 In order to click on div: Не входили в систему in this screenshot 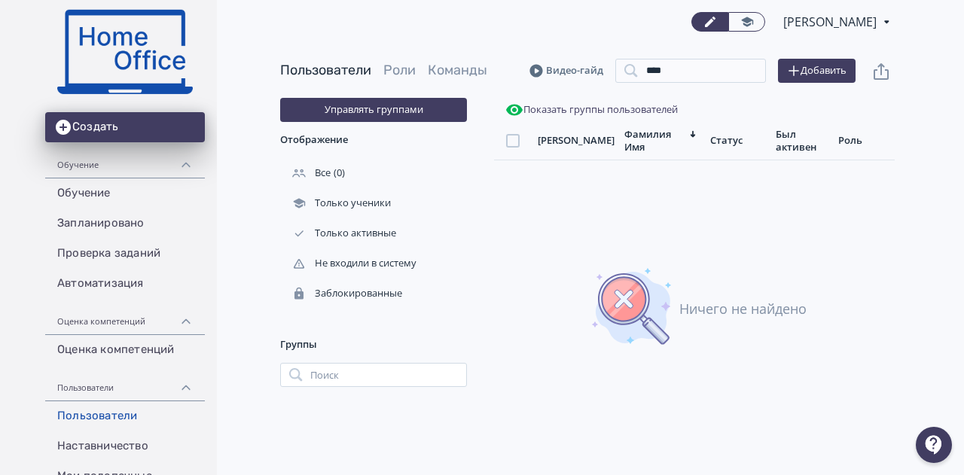, I will do `click(349, 263)`.